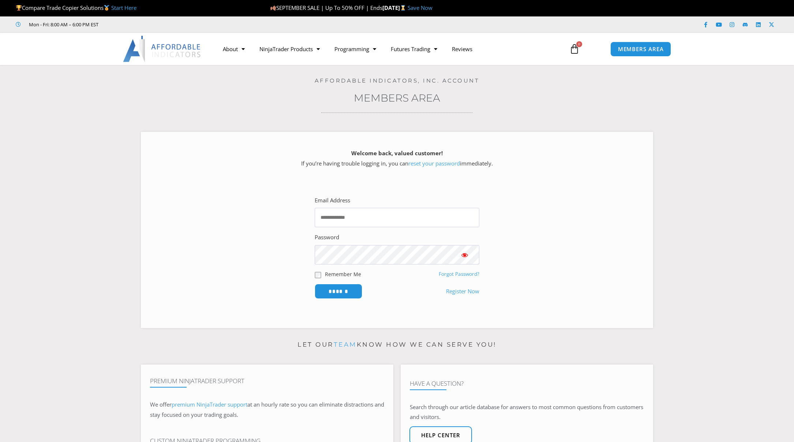 The image size is (794, 442). I want to click on a: Register Now, so click(462, 292).